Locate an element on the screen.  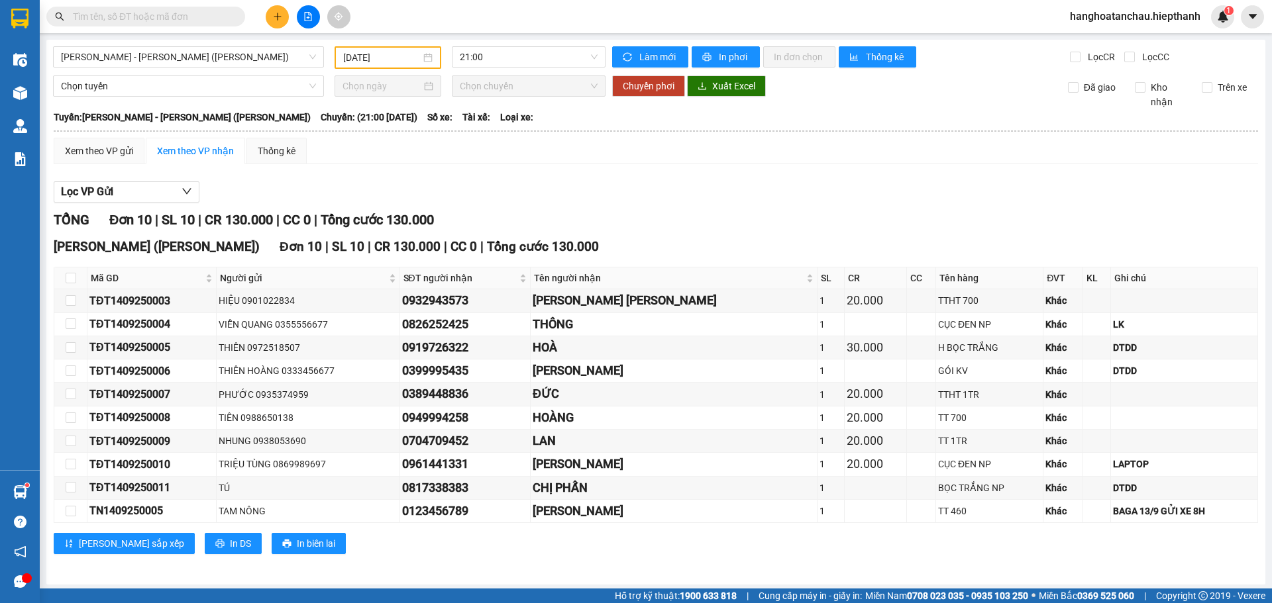
strong: 0369 525 060 is located at coordinates (1105, 596).